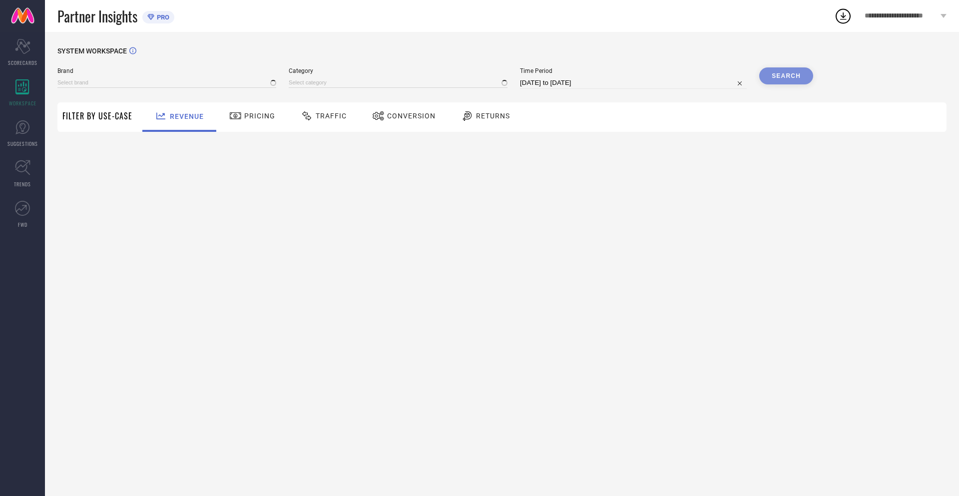 This screenshot has height=496, width=959. What do you see at coordinates (22, 224) in the screenshot?
I see `span: FWD` at bounding box center [22, 224].